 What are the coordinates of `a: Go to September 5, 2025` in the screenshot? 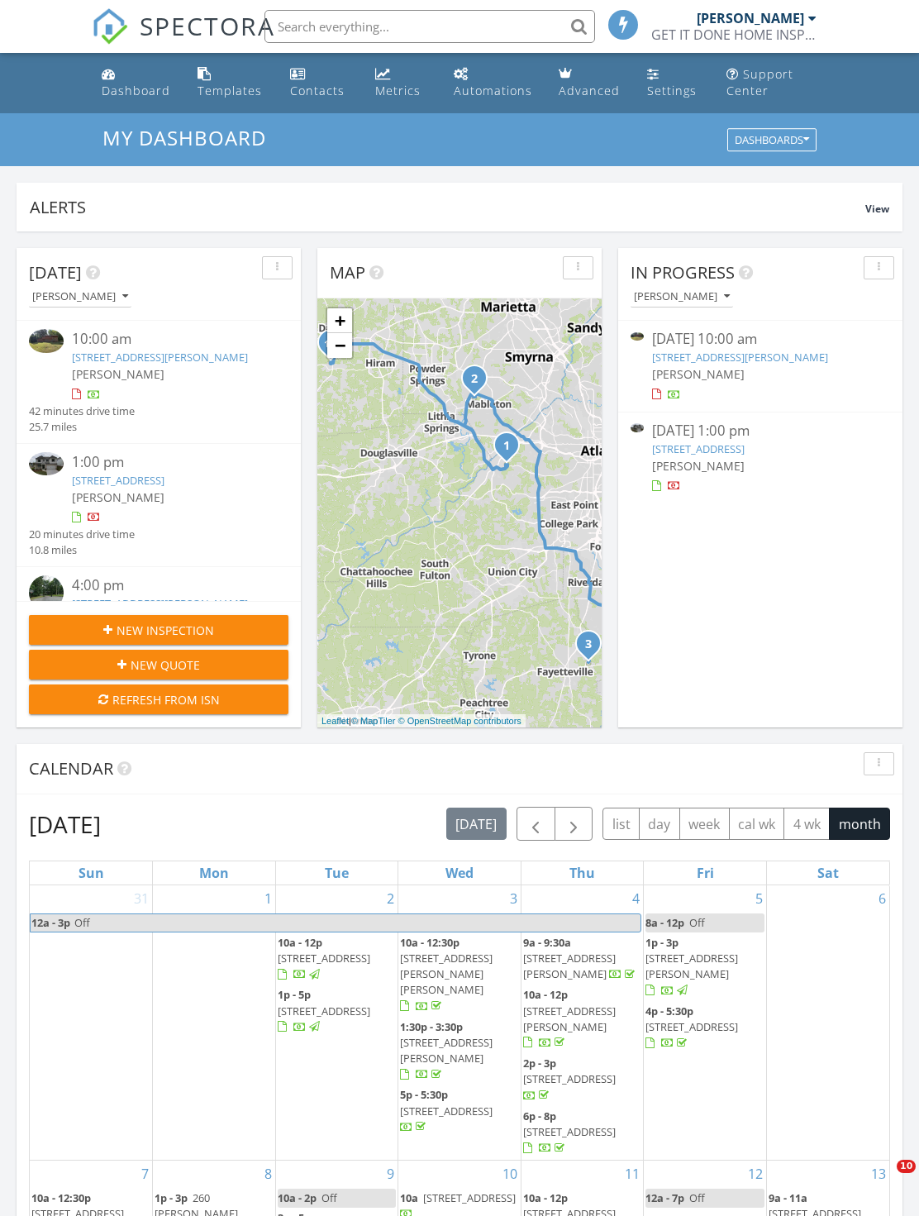 It's located at (759, 898).